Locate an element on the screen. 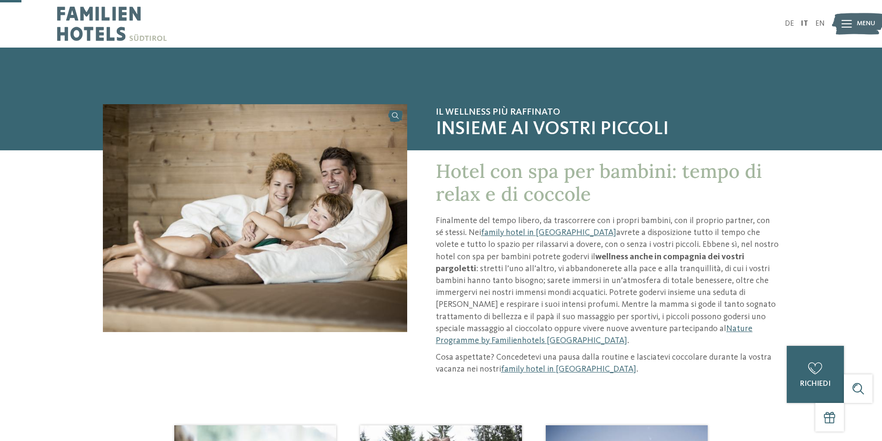 The image size is (882, 441). strong: wellness anche in compagnia dei vostri pargoletti is located at coordinates (590, 263).